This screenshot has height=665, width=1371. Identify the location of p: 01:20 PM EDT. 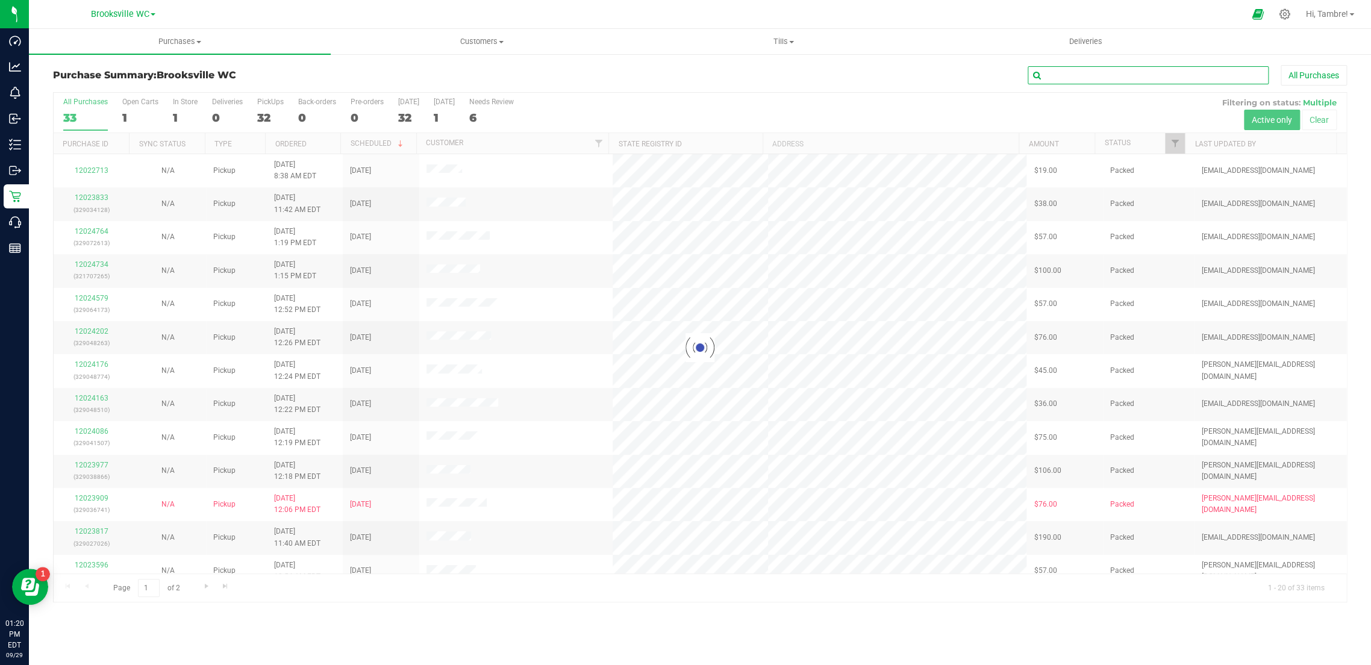
(14, 634).